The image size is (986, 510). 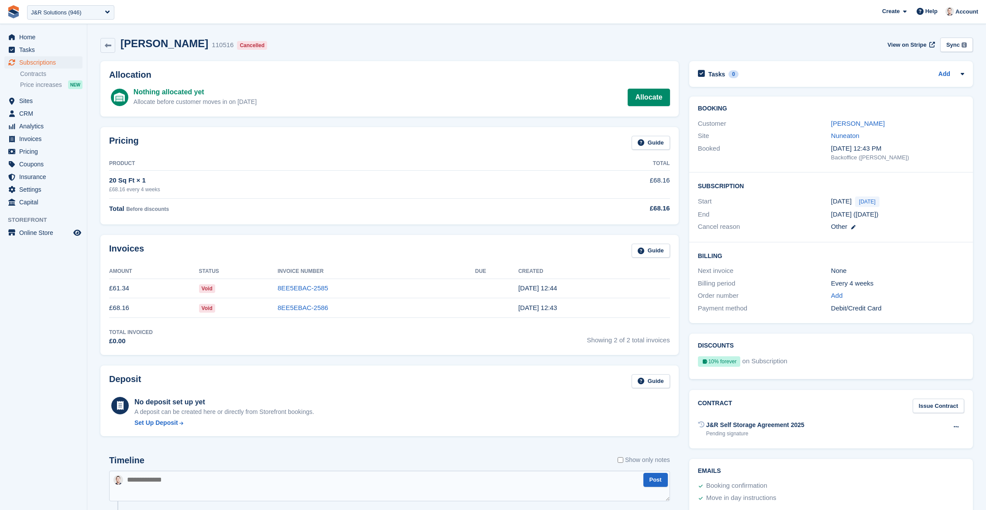 I want to click on th: Status, so click(x=238, y=272).